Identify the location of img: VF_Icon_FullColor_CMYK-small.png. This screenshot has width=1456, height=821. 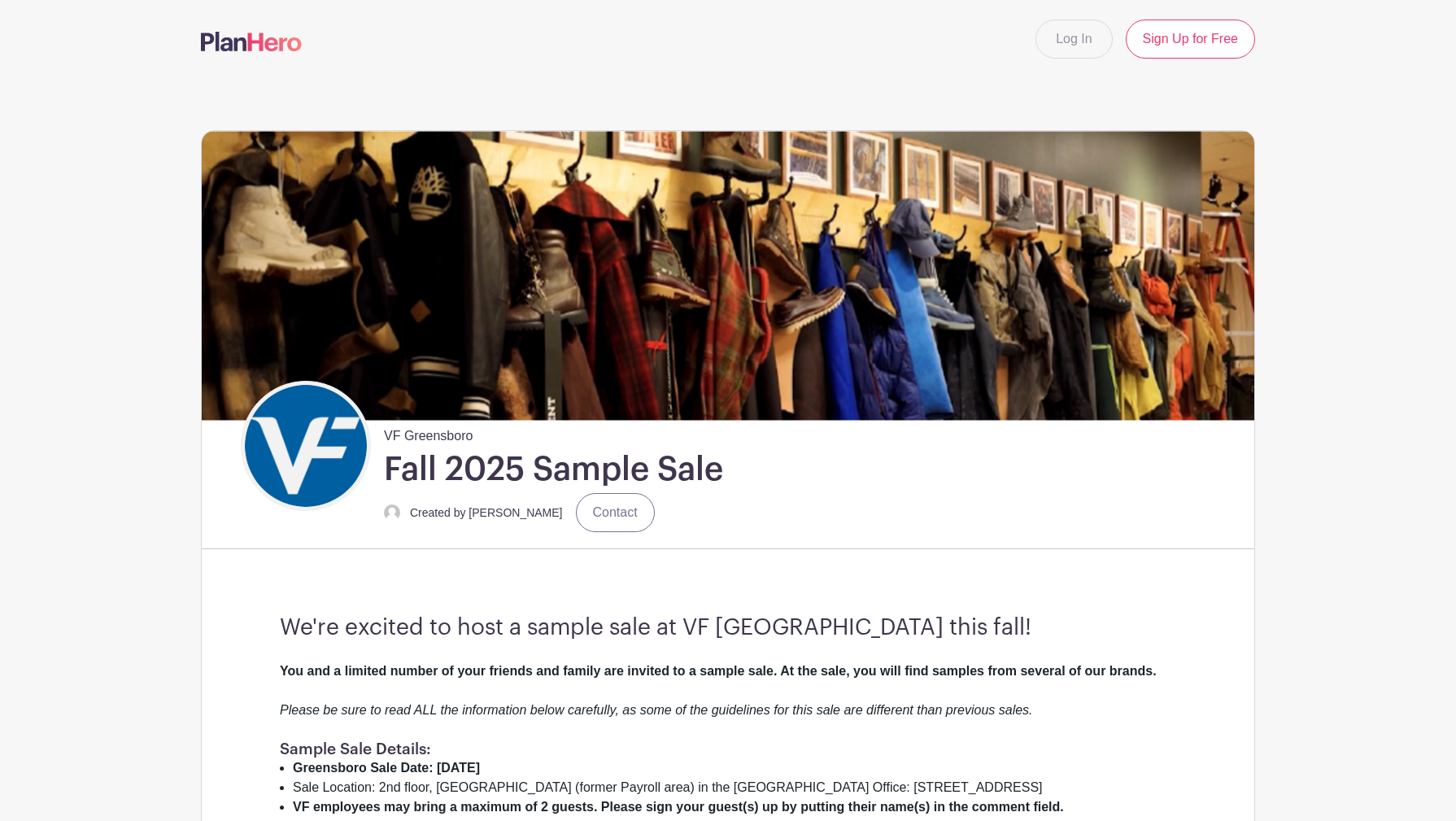
(306, 446).